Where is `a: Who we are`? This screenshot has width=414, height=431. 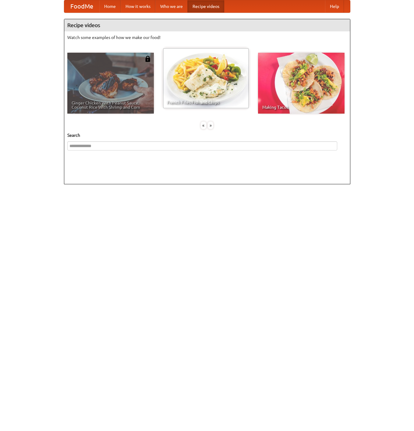
a: Who we are is located at coordinates (171, 6).